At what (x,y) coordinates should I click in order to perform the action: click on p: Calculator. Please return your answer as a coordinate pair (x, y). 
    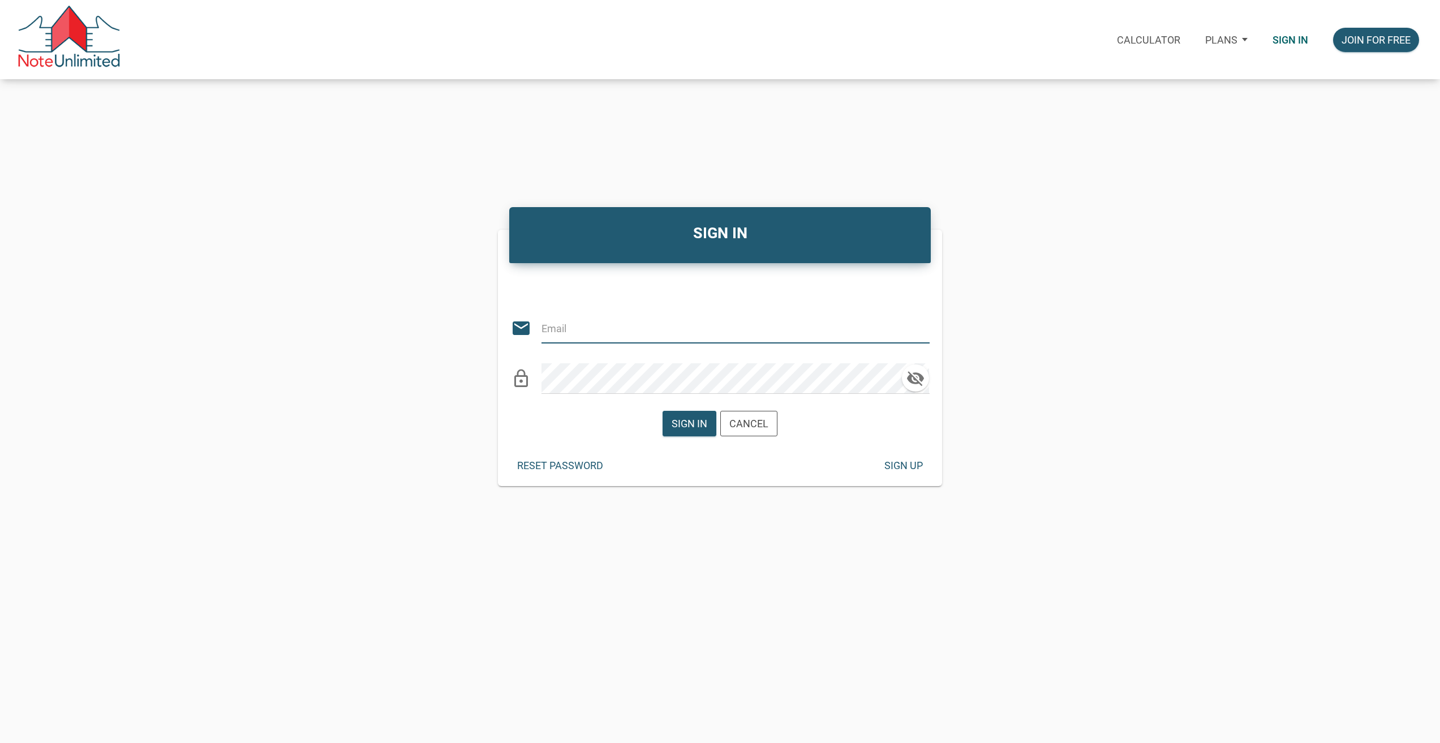
    Looking at the image, I should click on (1149, 40).